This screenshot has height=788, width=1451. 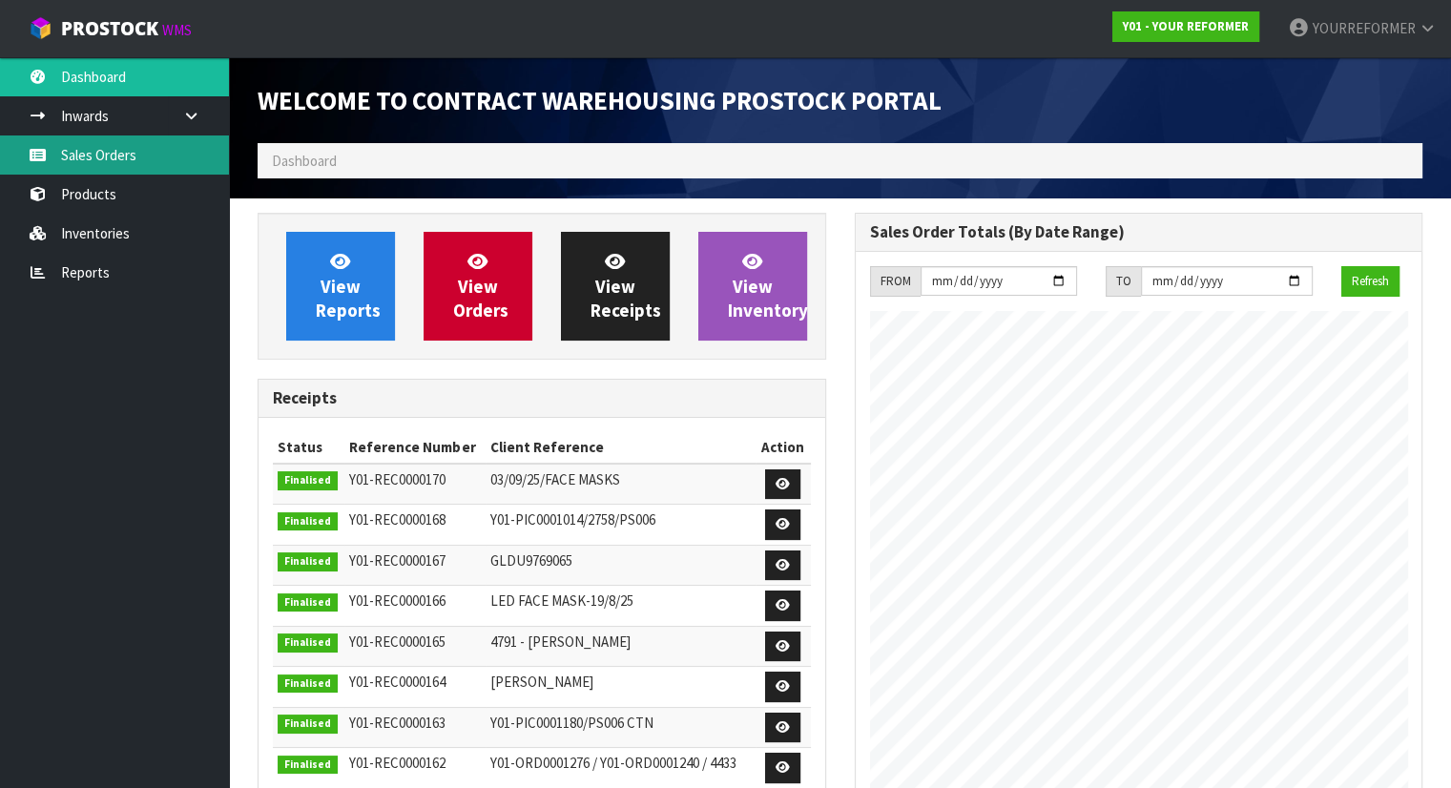 What do you see at coordinates (615, 286) in the screenshot?
I see `a: ViewReceipts` at bounding box center [615, 286].